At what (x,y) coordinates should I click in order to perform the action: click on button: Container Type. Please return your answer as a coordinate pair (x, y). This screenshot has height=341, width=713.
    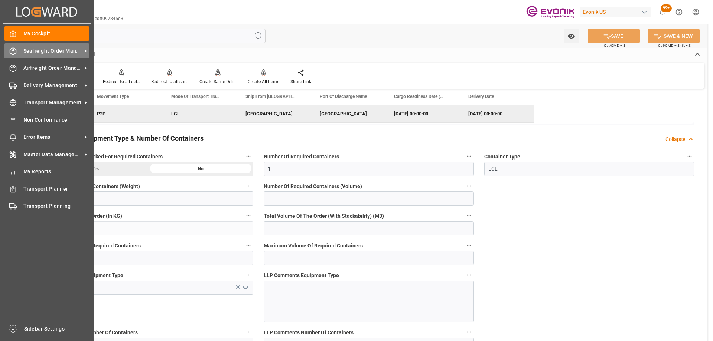
    Looking at the image, I should click on (690, 156).